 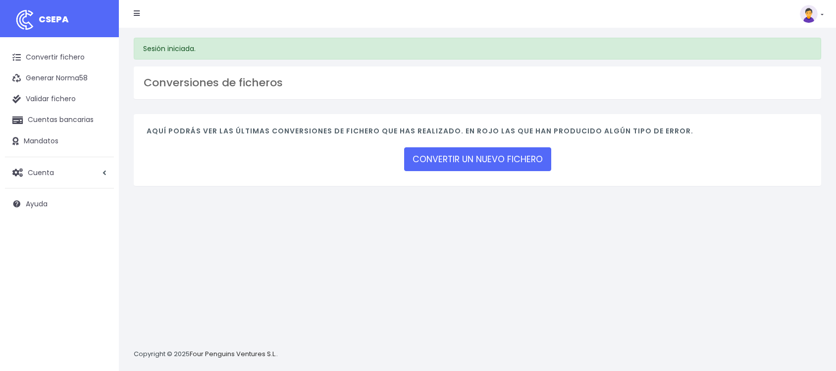 What do you see at coordinates (478, 83) in the screenshot?
I see `h3: Conversiones de ficheros` at bounding box center [478, 83].